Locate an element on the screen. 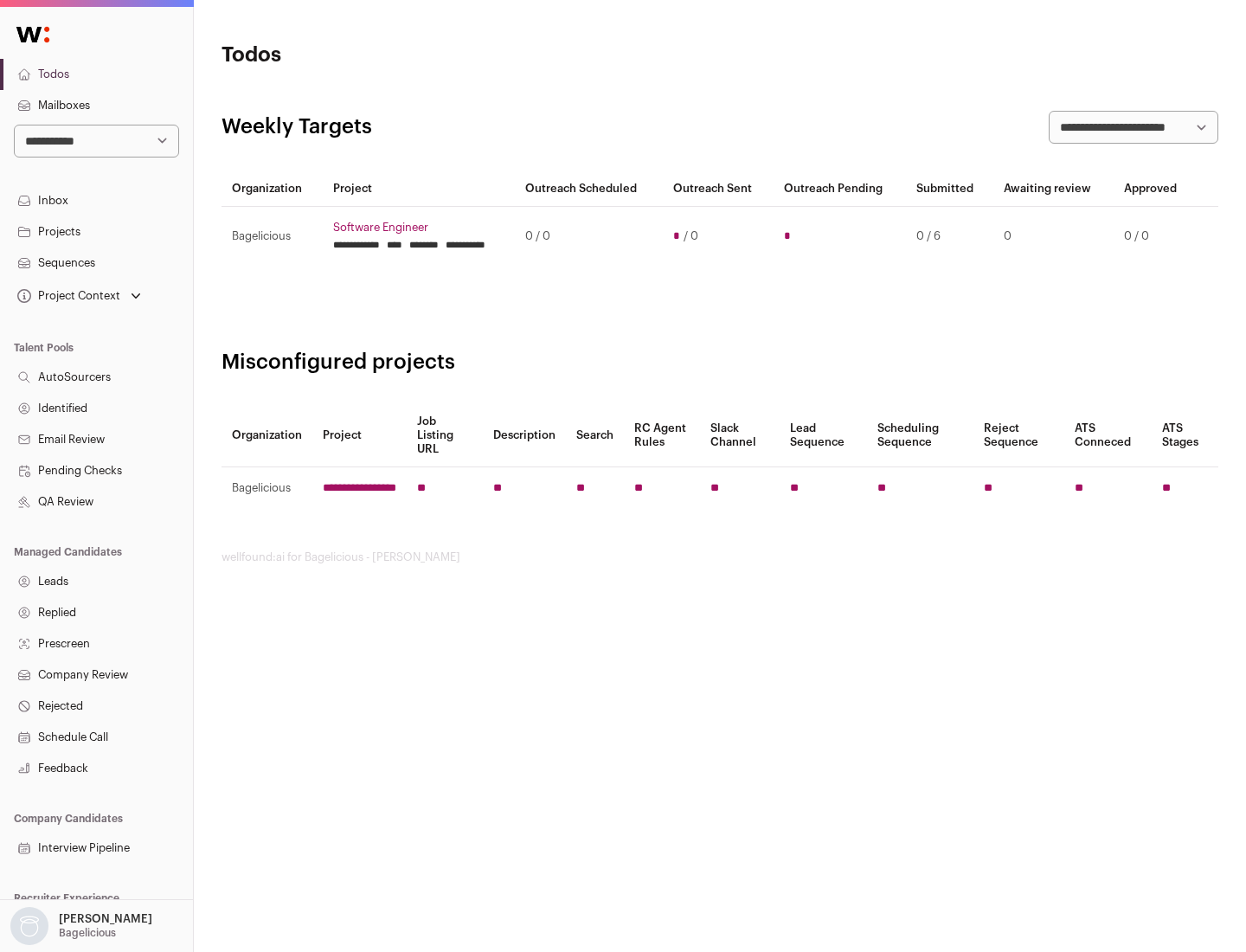  div: Project Context is located at coordinates (67, 296).